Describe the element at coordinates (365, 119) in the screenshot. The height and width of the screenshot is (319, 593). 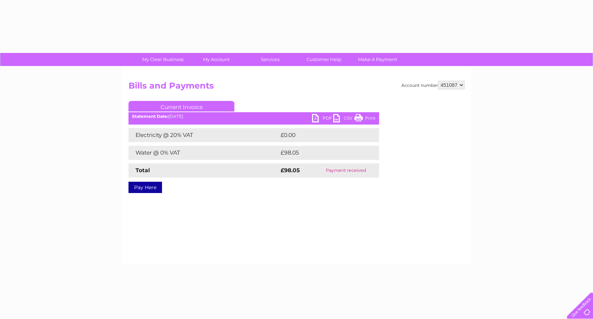
I see `a: Print` at that location.